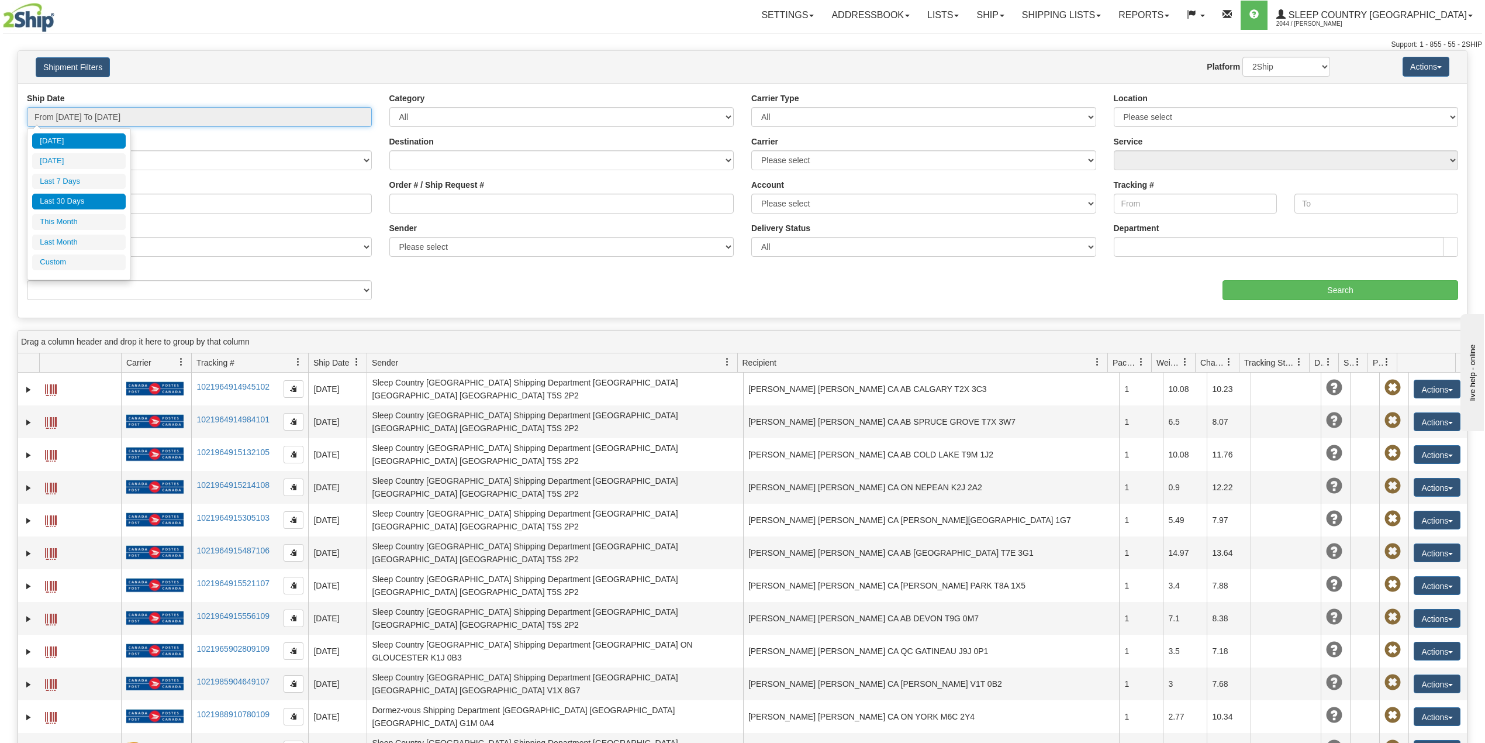 The image size is (1485, 743). Describe the element at coordinates (79, 242) in the screenshot. I see `li: Last Month` at that location.